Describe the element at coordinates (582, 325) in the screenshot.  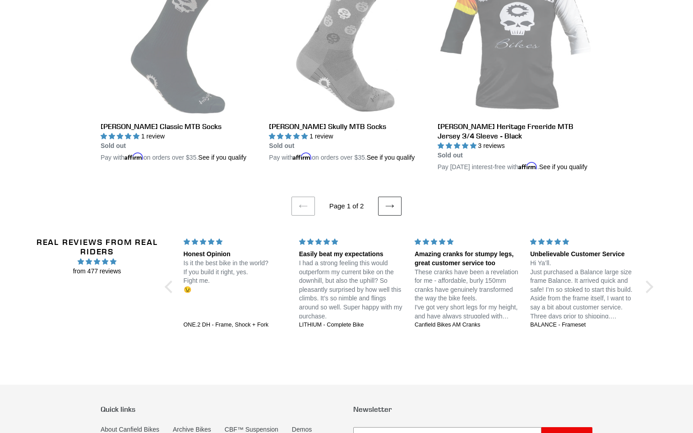
I see `a: BALANCE - Frameset` at that location.